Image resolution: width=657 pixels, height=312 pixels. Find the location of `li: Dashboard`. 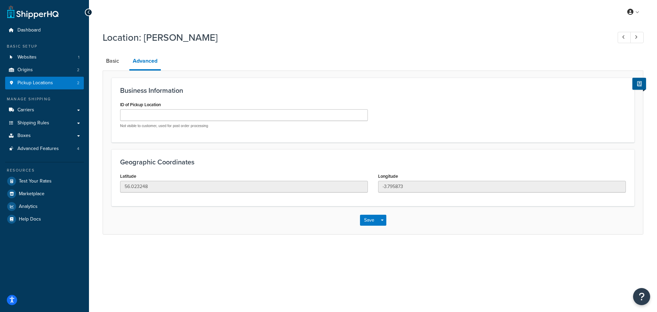

li: Dashboard is located at coordinates (44, 30).